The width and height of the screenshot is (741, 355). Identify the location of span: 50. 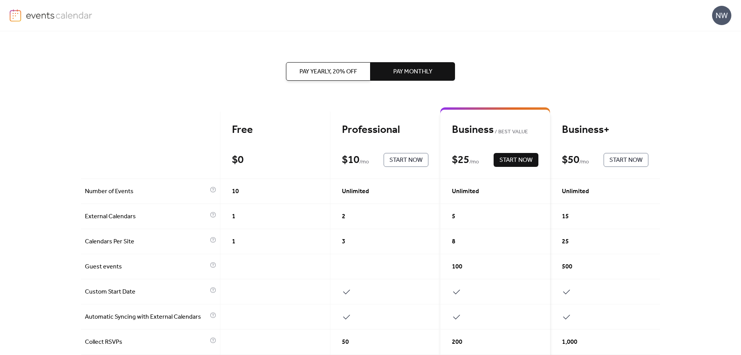
(345, 342).